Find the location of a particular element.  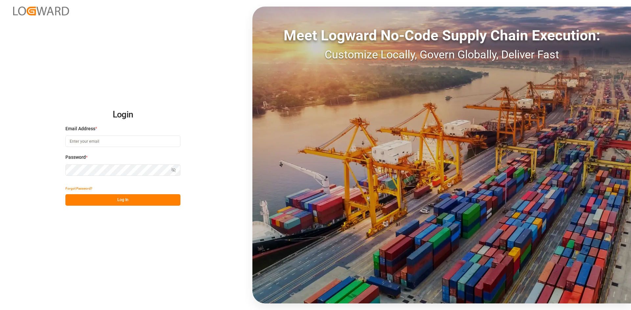

button: Forgot Password? is located at coordinates (79, 189).